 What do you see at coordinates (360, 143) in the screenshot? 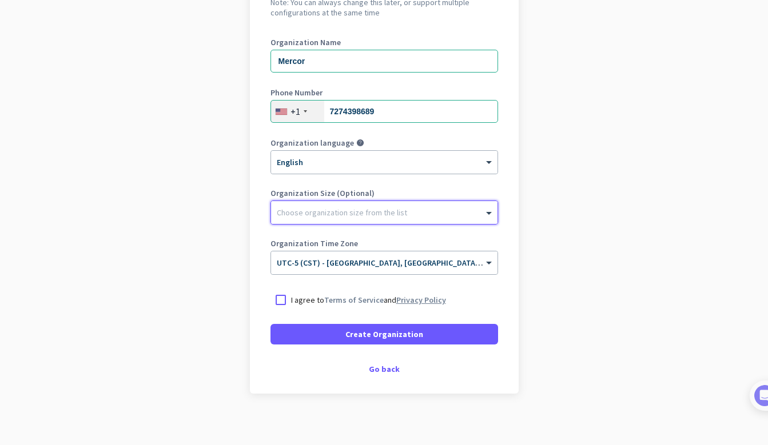
I see `i: help` at bounding box center [360, 143].